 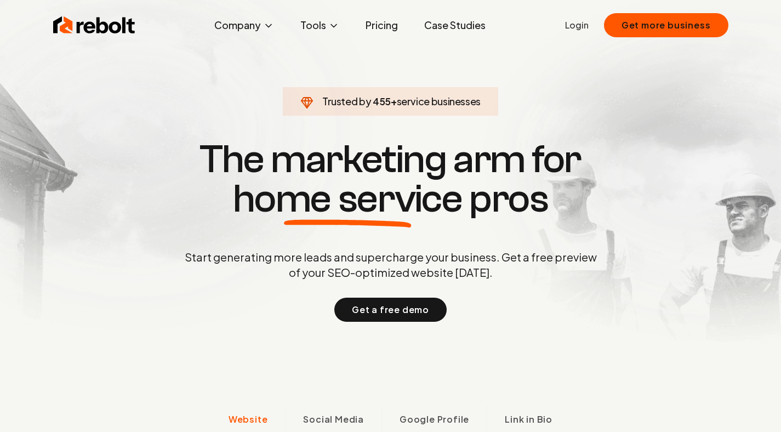 What do you see at coordinates (391, 265) in the screenshot?
I see `p: Start generating more leads and supercharge your business. Get a free preview of your SEO-optimiz...` at bounding box center [391, 265].